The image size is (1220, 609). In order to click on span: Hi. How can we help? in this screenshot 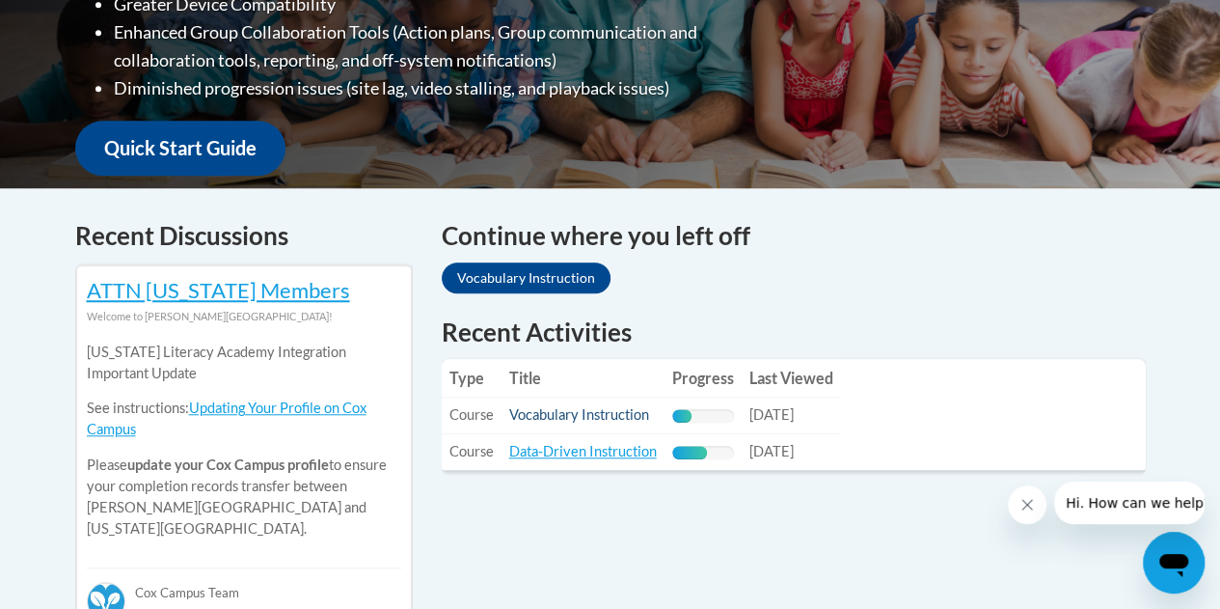, I will do `click(84, 21)`.